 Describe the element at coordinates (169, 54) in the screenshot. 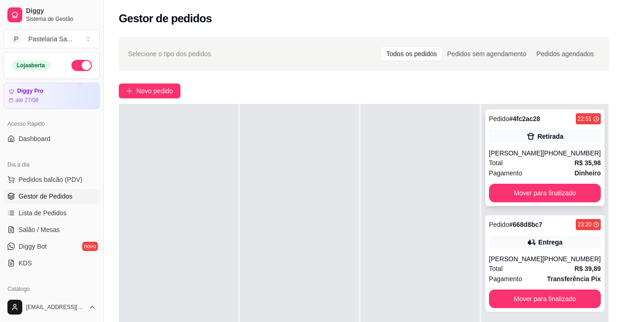

I see `span: Selecione o tipo dos pedidos` at that location.